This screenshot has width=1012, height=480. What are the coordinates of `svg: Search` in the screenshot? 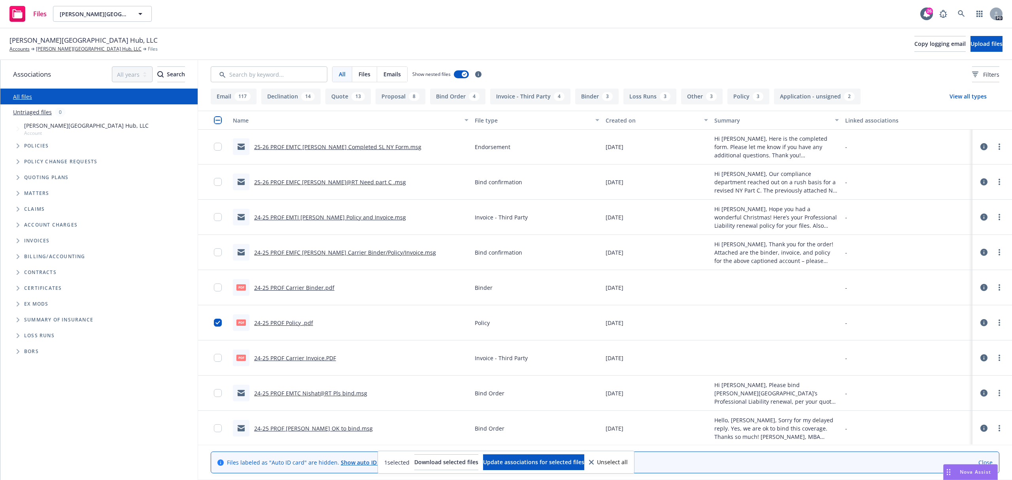 It's located at (161, 74).